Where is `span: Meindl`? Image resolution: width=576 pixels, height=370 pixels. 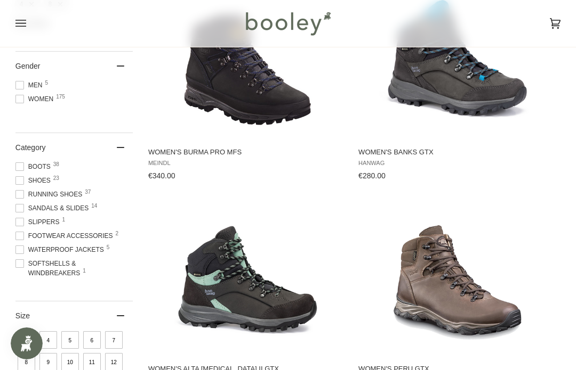
span: Meindl is located at coordinates (247, 163).